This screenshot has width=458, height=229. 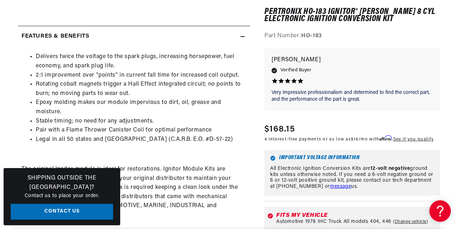 What do you see at coordinates (391, 168) in the screenshot?
I see `strong: 12-volt negative` at bounding box center [391, 168].